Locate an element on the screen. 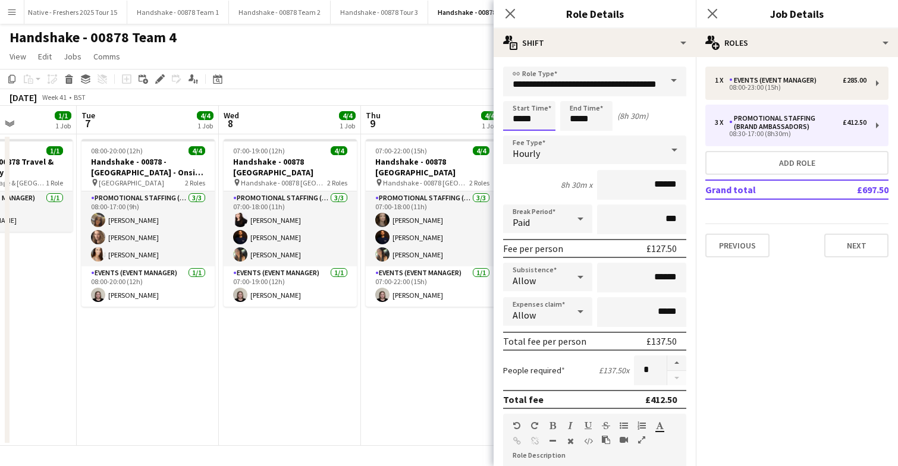  span: 1 Role is located at coordinates (54, 182).